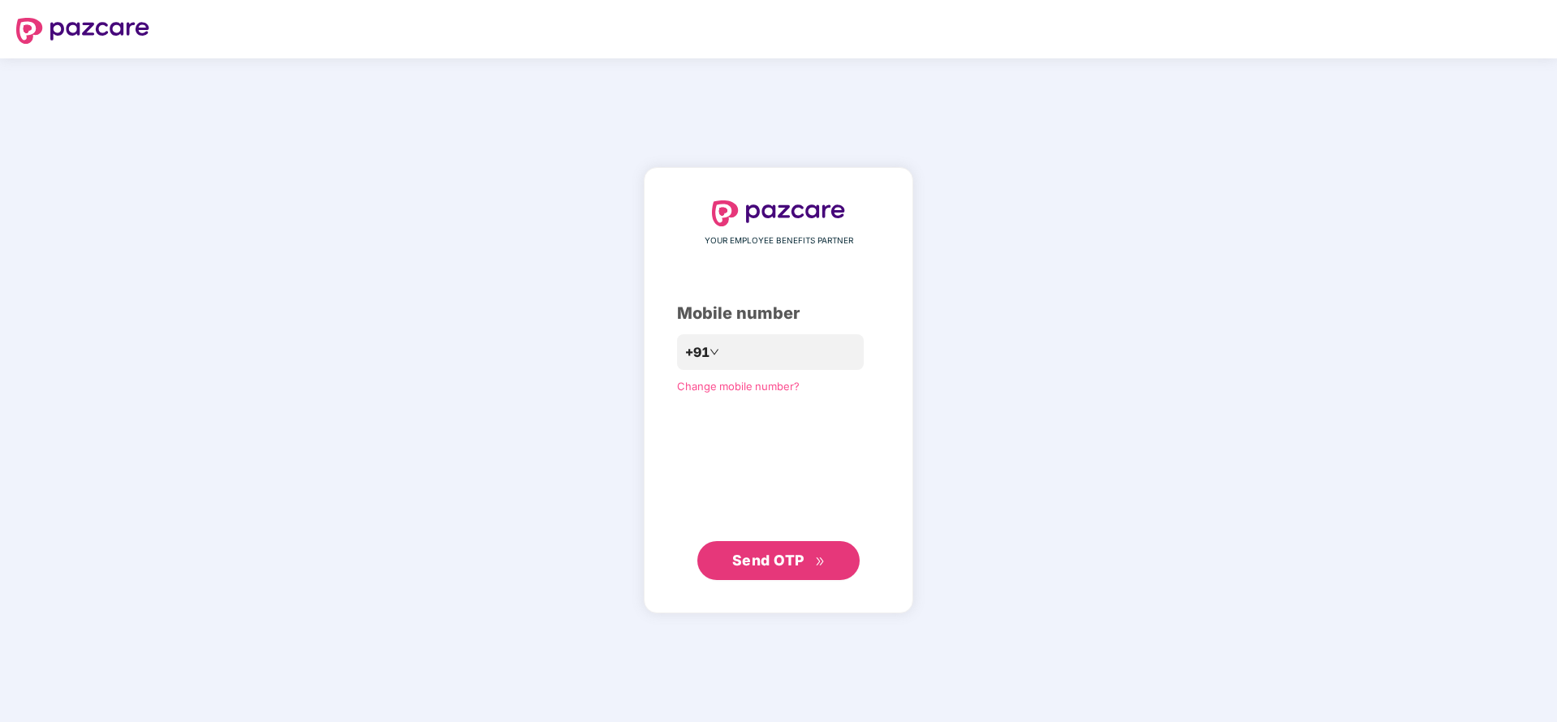  I want to click on span: Change mobile number?, so click(738, 386).